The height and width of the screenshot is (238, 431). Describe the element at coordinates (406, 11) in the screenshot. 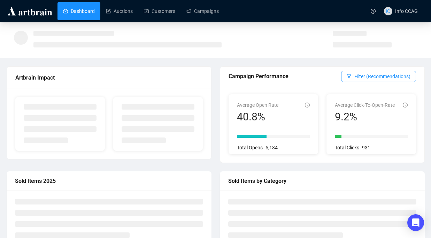

I see `span: Info CCAG` at that location.